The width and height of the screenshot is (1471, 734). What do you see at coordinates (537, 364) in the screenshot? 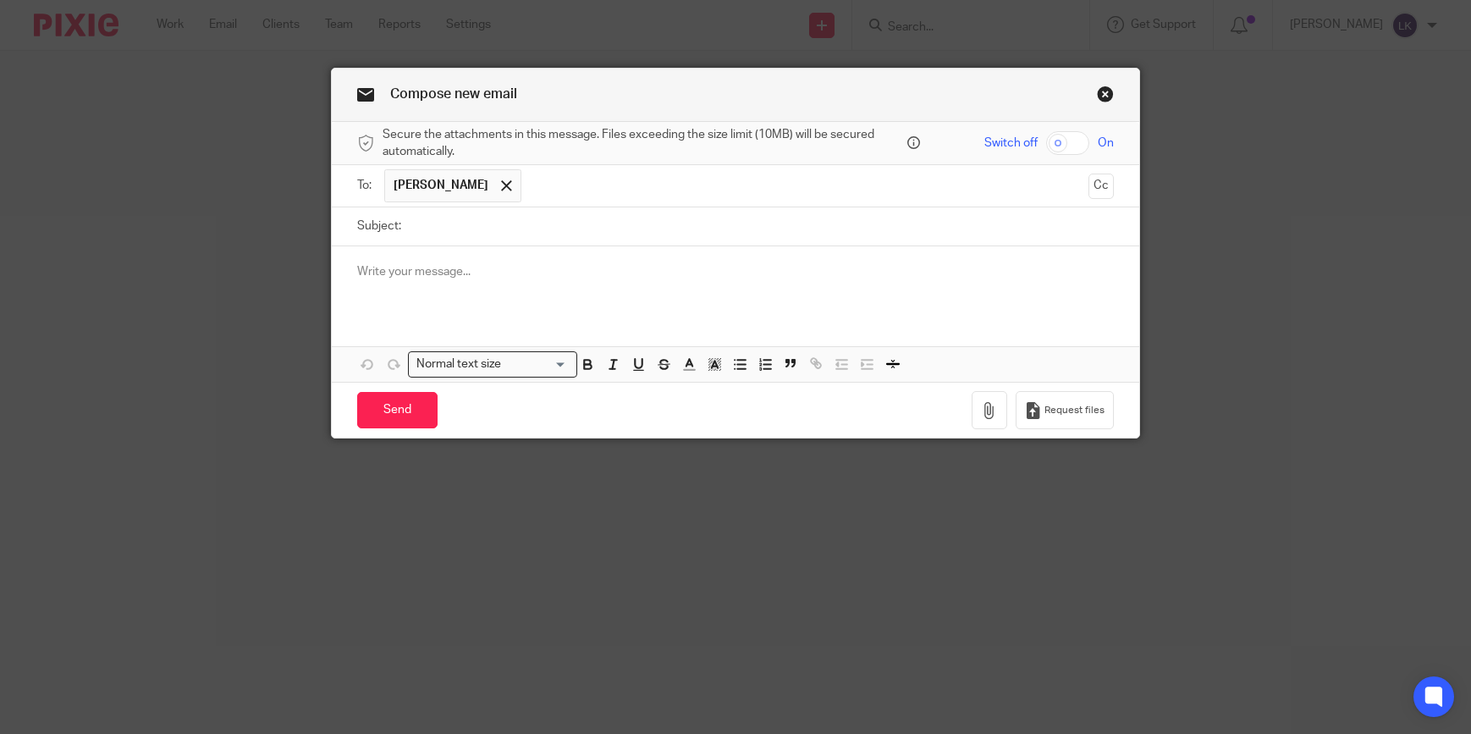
I see `input: Search for option` at bounding box center [537, 364].